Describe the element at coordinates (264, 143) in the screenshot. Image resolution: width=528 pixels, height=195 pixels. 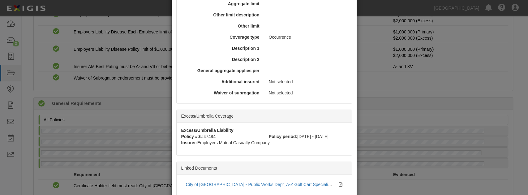
I see `div: Employers Mutual Casualty Company` at that location.